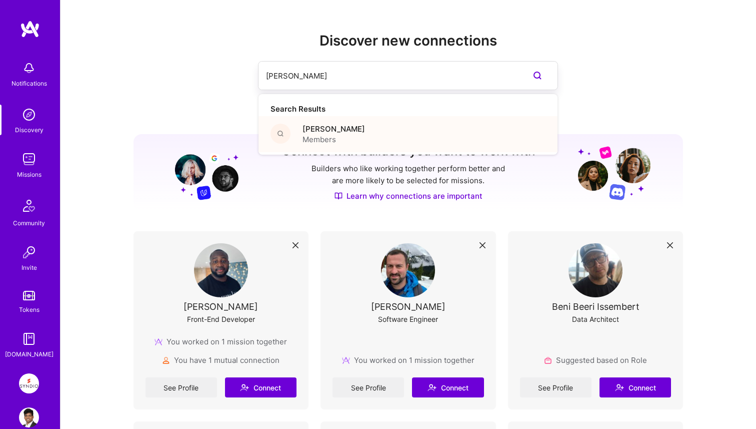 The image size is (756, 429). What do you see at coordinates (29, 252) in the screenshot?
I see `img: Invite` at bounding box center [29, 252].